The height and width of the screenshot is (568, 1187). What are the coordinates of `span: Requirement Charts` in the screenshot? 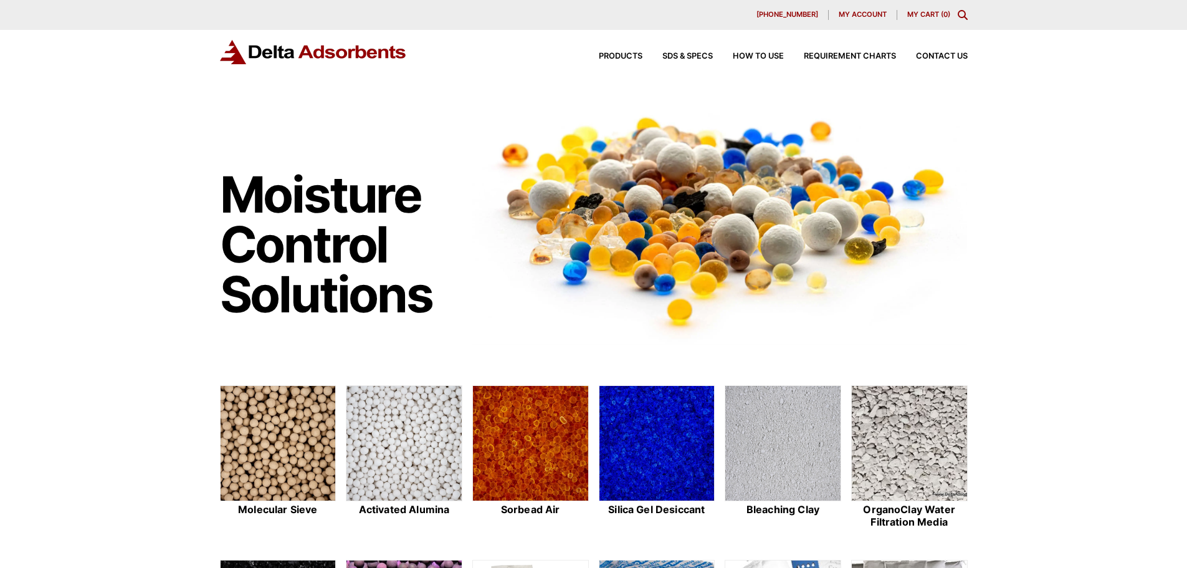 It's located at (850, 56).